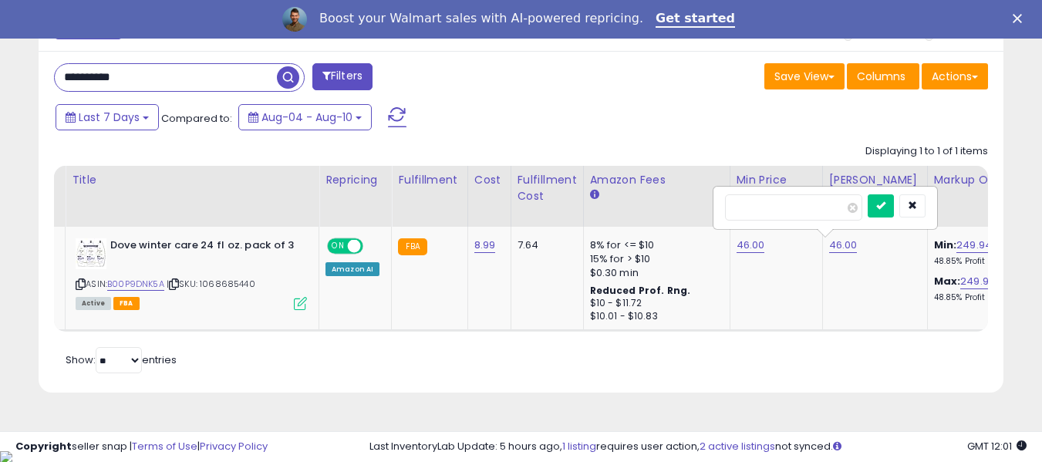  Describe the element at coordinates (947, 281) in the screenshot. I see `b: Max:` at that location.